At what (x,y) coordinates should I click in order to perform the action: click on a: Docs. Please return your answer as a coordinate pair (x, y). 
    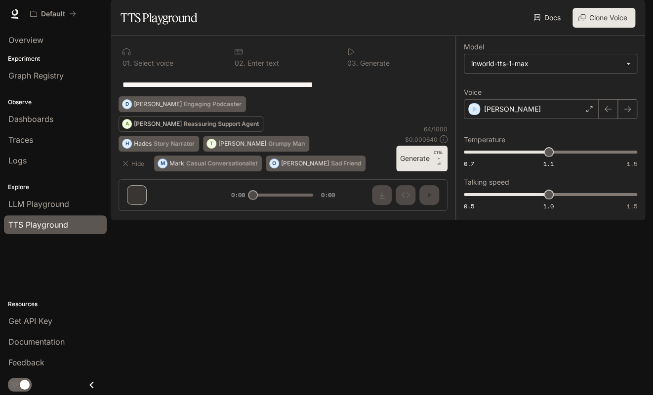
    Looking at the image, I should click on (548, 18).